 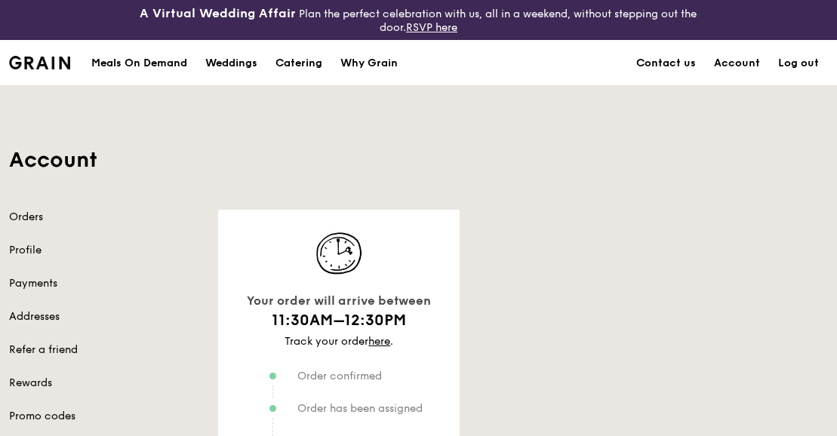 I want to click on a: Profile, so click(x=104, y=251).